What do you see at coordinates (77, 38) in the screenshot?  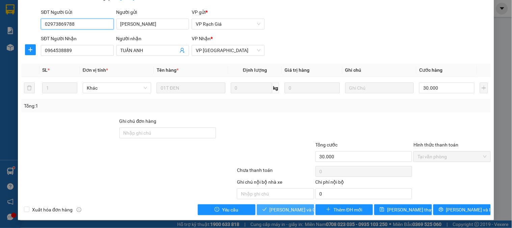 I see `div: SĐT Người Nhận` at bounding box center [77, 38].